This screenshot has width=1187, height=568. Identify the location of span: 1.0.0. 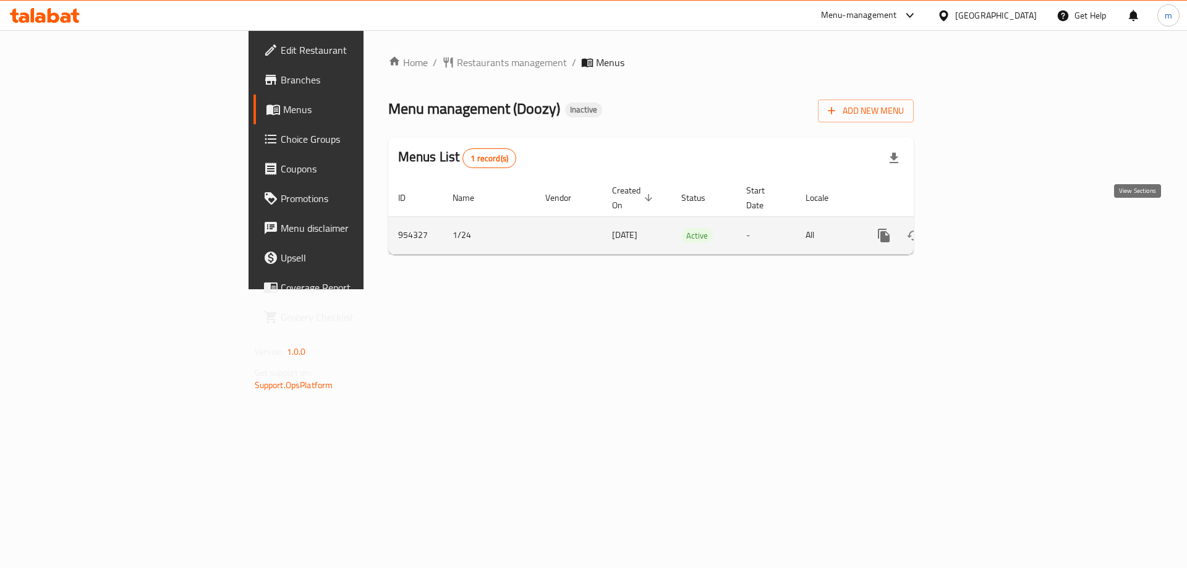
(296, 352).